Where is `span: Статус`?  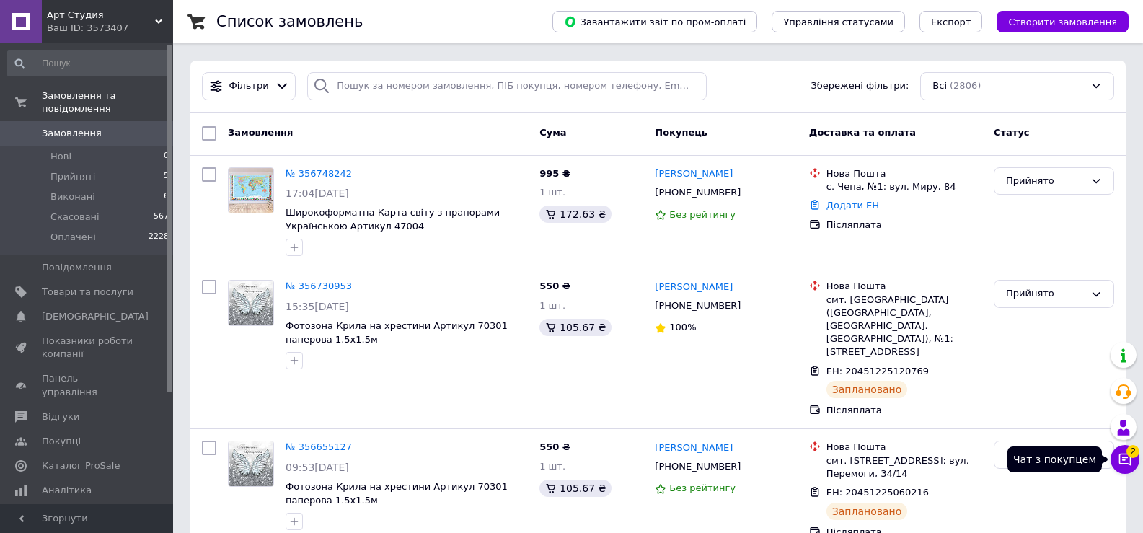 span: Статус is located at coordinates (1012, 132).